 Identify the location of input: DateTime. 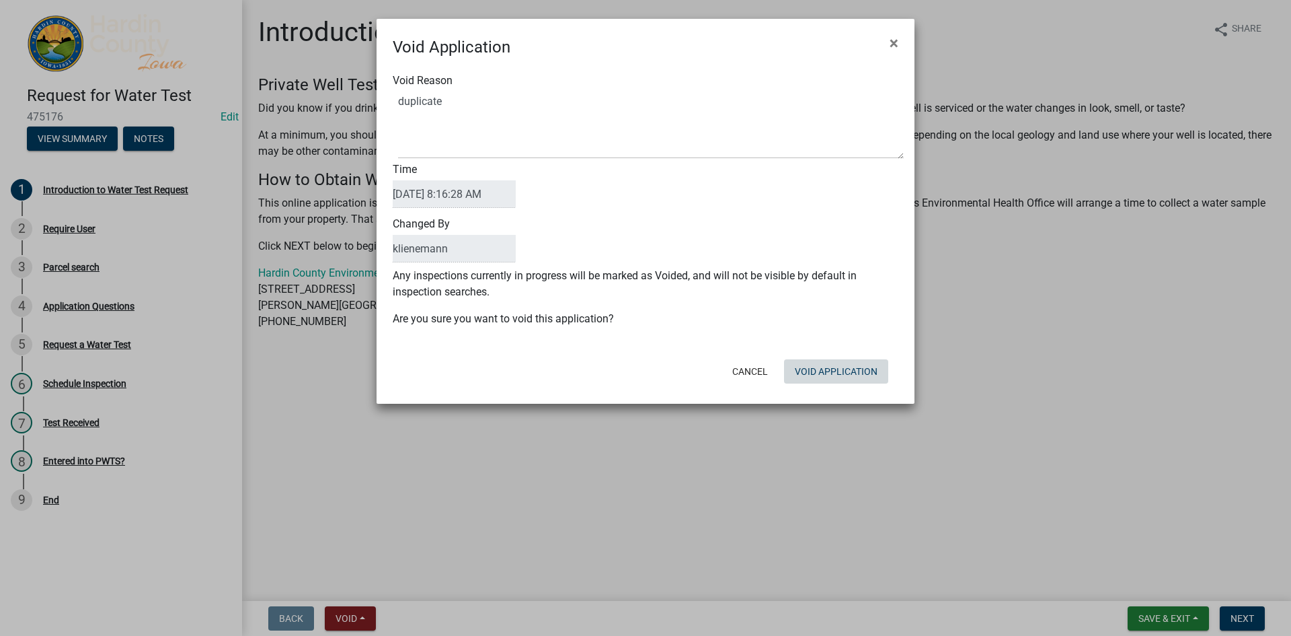
(454, 194).